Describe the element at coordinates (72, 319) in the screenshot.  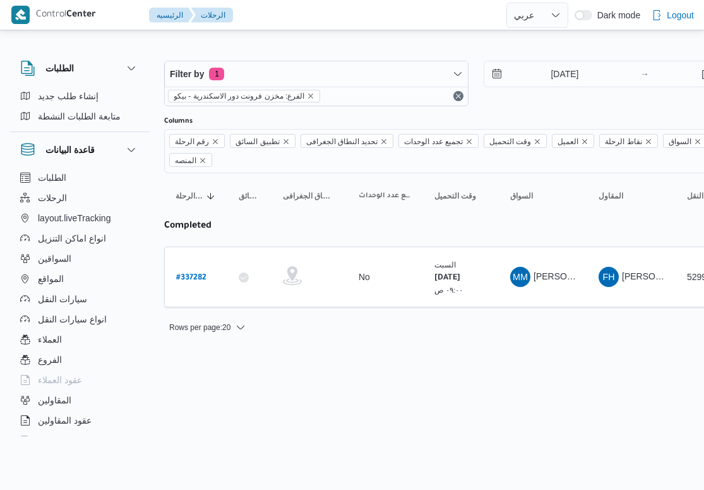
I see `span: انواع سيارات النقل` at that location.